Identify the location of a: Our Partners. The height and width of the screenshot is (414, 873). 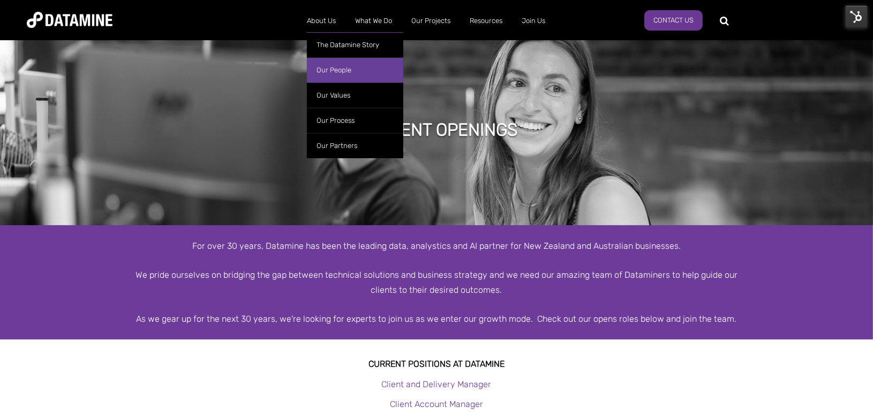
(355, 145).